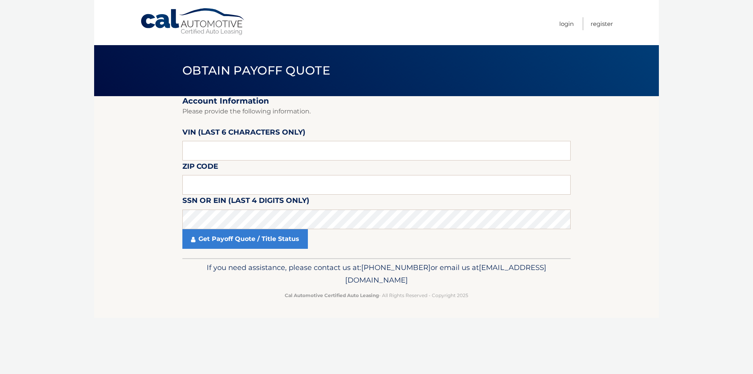 This screenshot has height=374, width=753. What do you see at coordinates (245, 239) in the screenshot?
I see `a: Get Payoff Quote / Title Status` at bounding box center [245, 239].